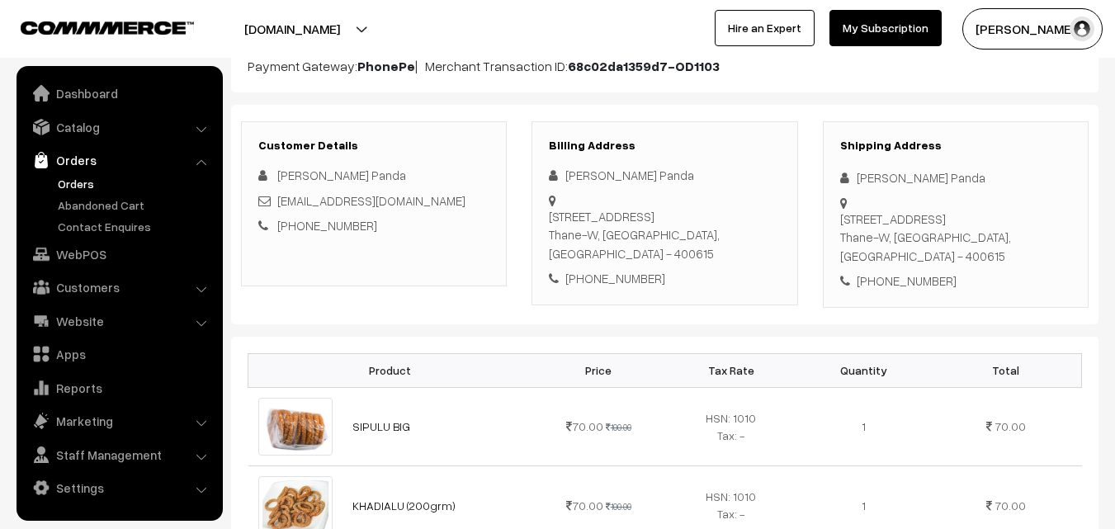  I want to click on a: Catalog, so click(119, 127).